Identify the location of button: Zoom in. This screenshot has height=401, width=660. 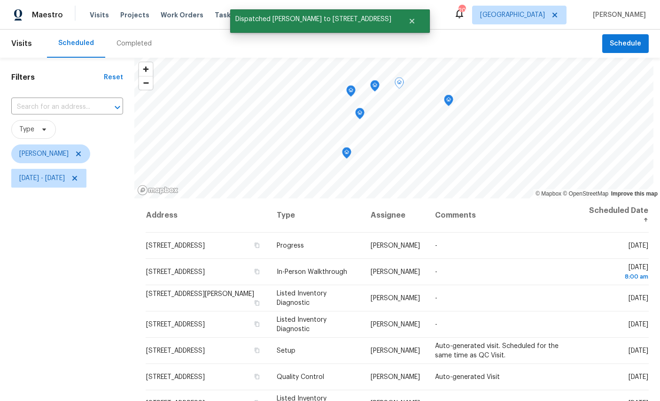
(146, 69).